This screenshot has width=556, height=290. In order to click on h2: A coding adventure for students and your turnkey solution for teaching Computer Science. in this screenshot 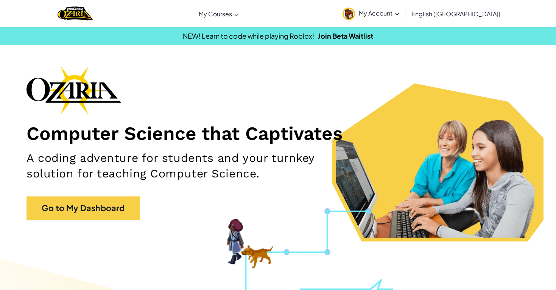, I will do `click(195, 166)`.